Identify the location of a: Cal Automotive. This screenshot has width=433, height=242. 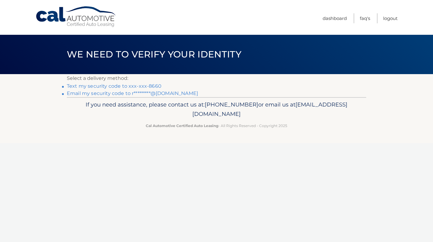
(76, 17).